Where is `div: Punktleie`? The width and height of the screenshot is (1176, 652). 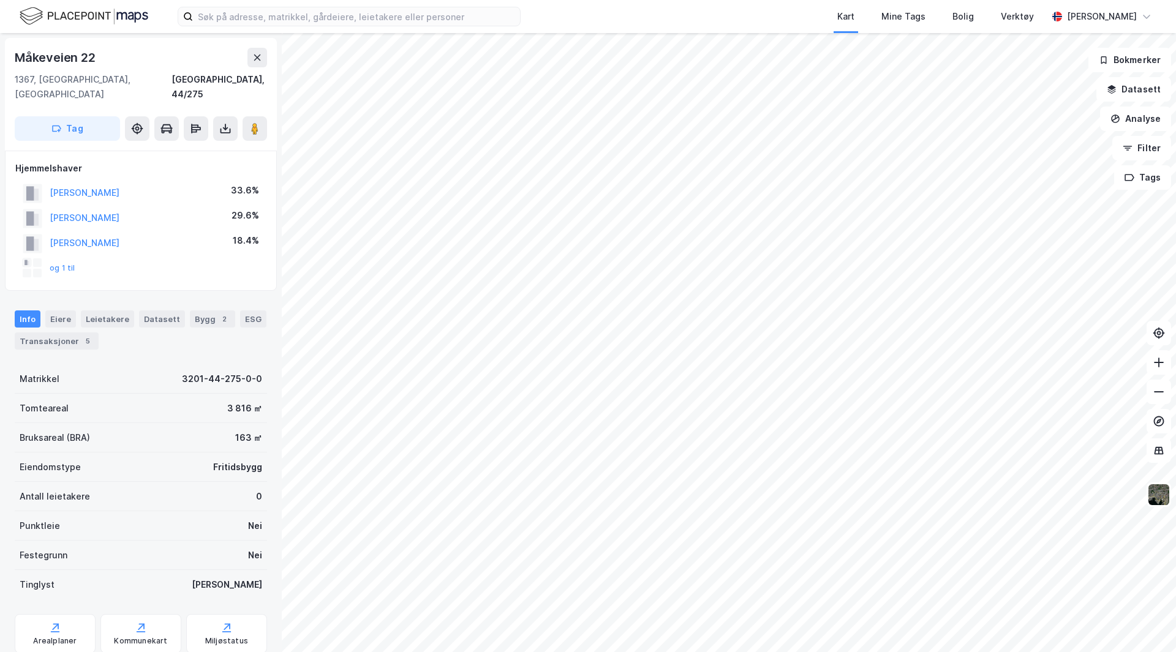 div: Punktleie is located at coordinates (40, 526).